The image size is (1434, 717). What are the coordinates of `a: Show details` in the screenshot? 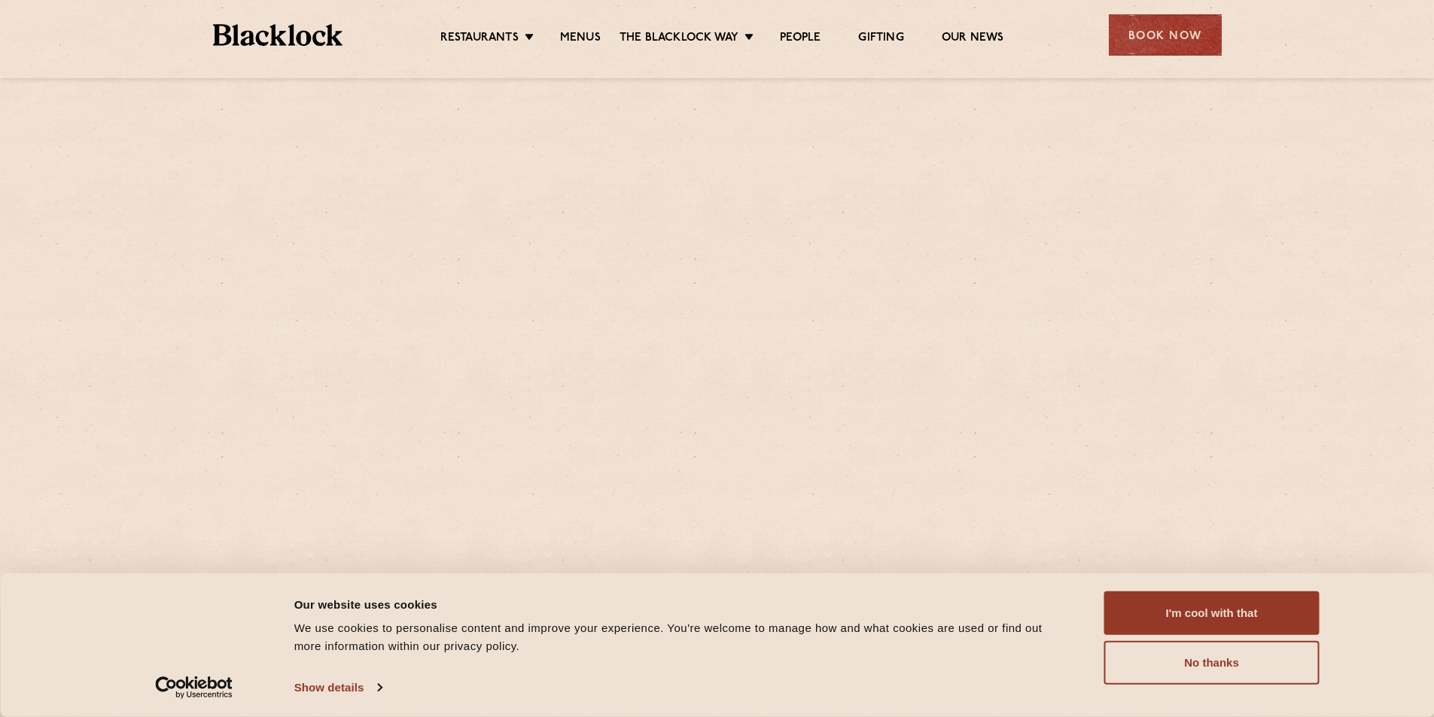 It's located at (338, 688).